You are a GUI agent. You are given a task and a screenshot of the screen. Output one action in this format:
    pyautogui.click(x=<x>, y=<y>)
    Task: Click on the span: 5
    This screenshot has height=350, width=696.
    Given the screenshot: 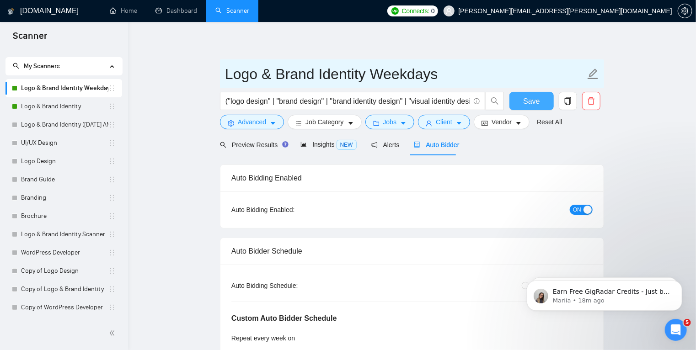 What is the action you would take?
    pyautogui.click(x=687, y=323)
    